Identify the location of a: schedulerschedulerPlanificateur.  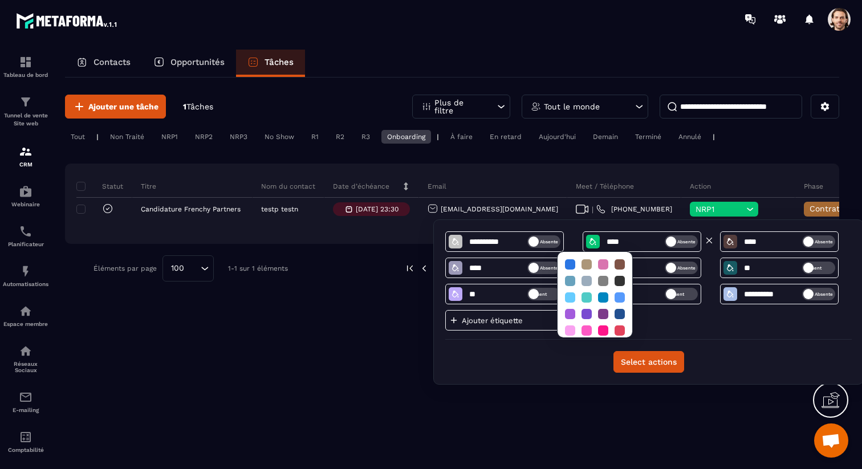
(26, 236).